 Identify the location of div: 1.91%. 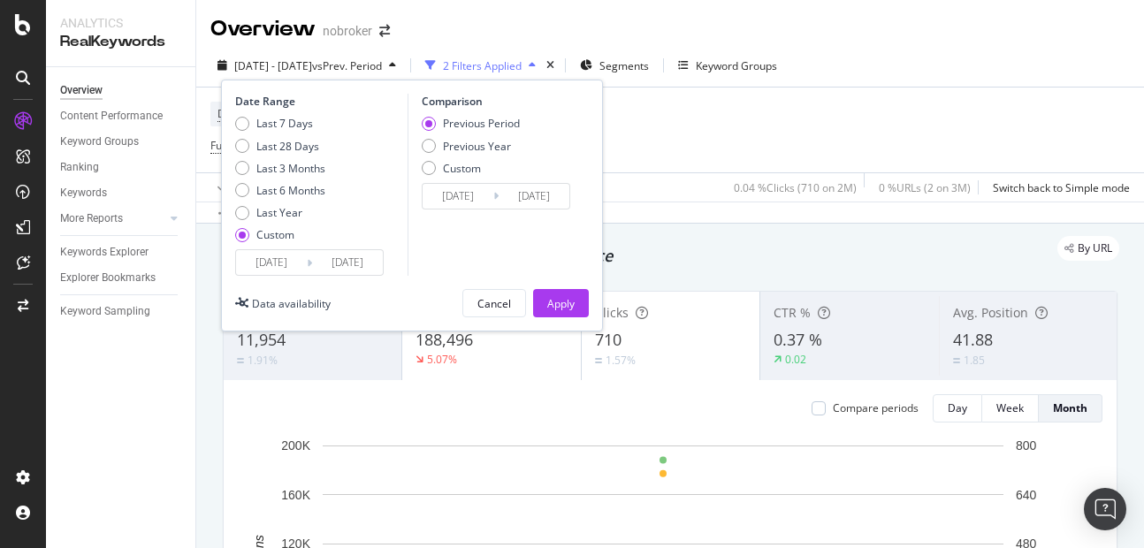
(263, 360).